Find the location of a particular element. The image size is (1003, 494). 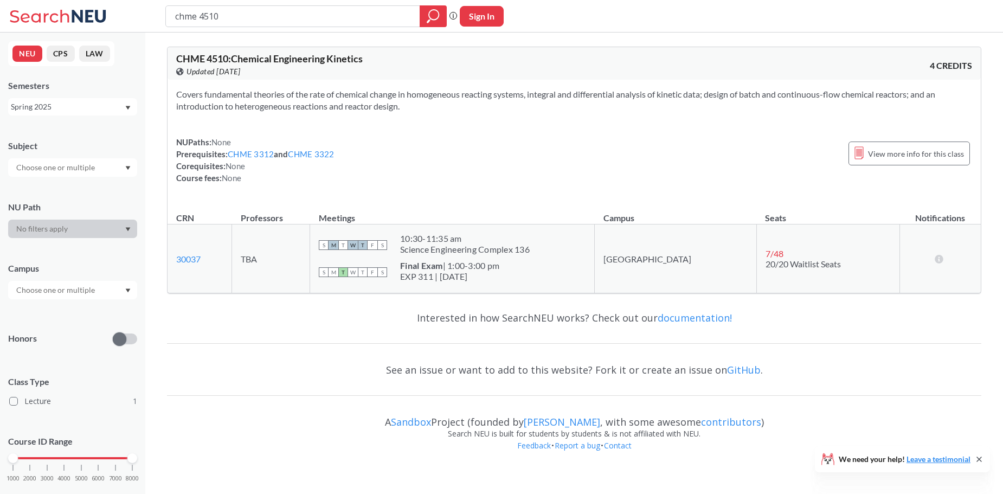

th: Professors is located at coordinates (271, 212).